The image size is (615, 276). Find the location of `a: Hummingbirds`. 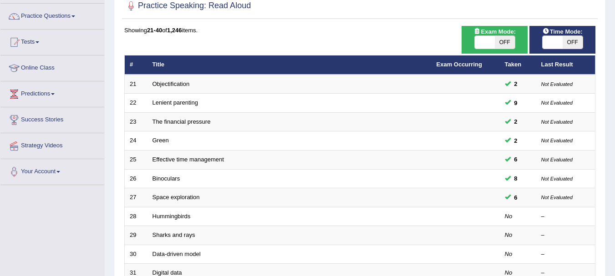

a: Hummingbirds is located at coordinates (172, 216).